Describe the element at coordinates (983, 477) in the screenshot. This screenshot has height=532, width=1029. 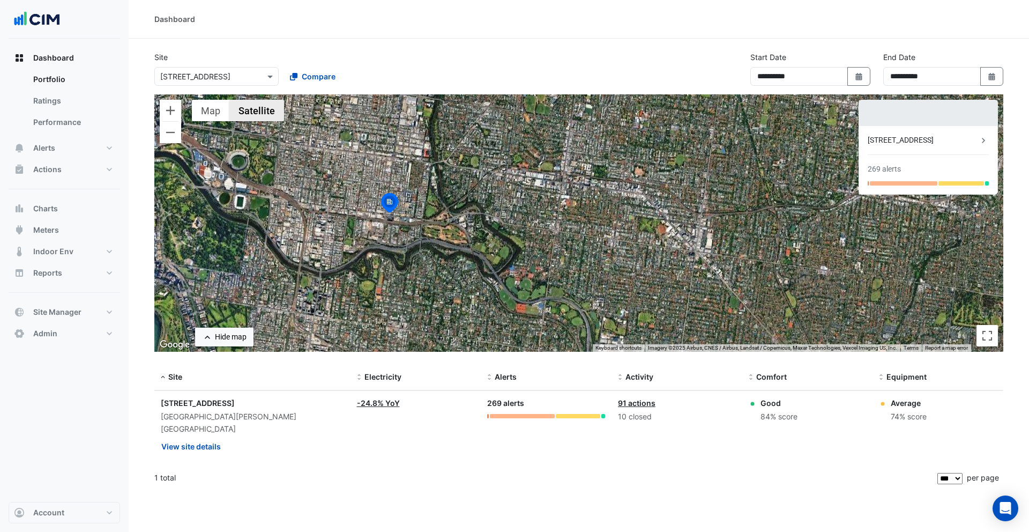
I see `span: per page` at that location.